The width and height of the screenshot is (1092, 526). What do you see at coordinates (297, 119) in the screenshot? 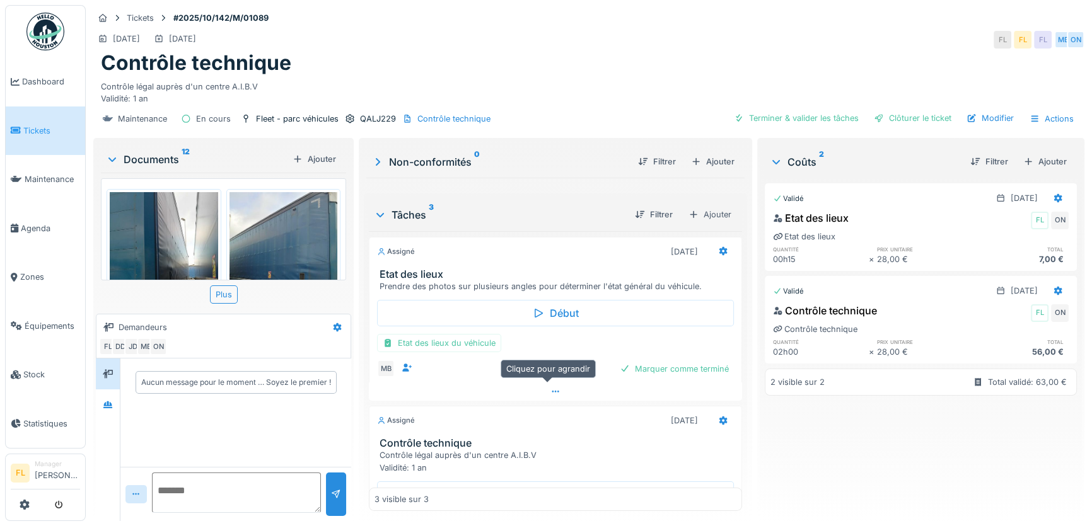
I see `div: Fleet - parc véhicules` at bounding box center [297, 119].